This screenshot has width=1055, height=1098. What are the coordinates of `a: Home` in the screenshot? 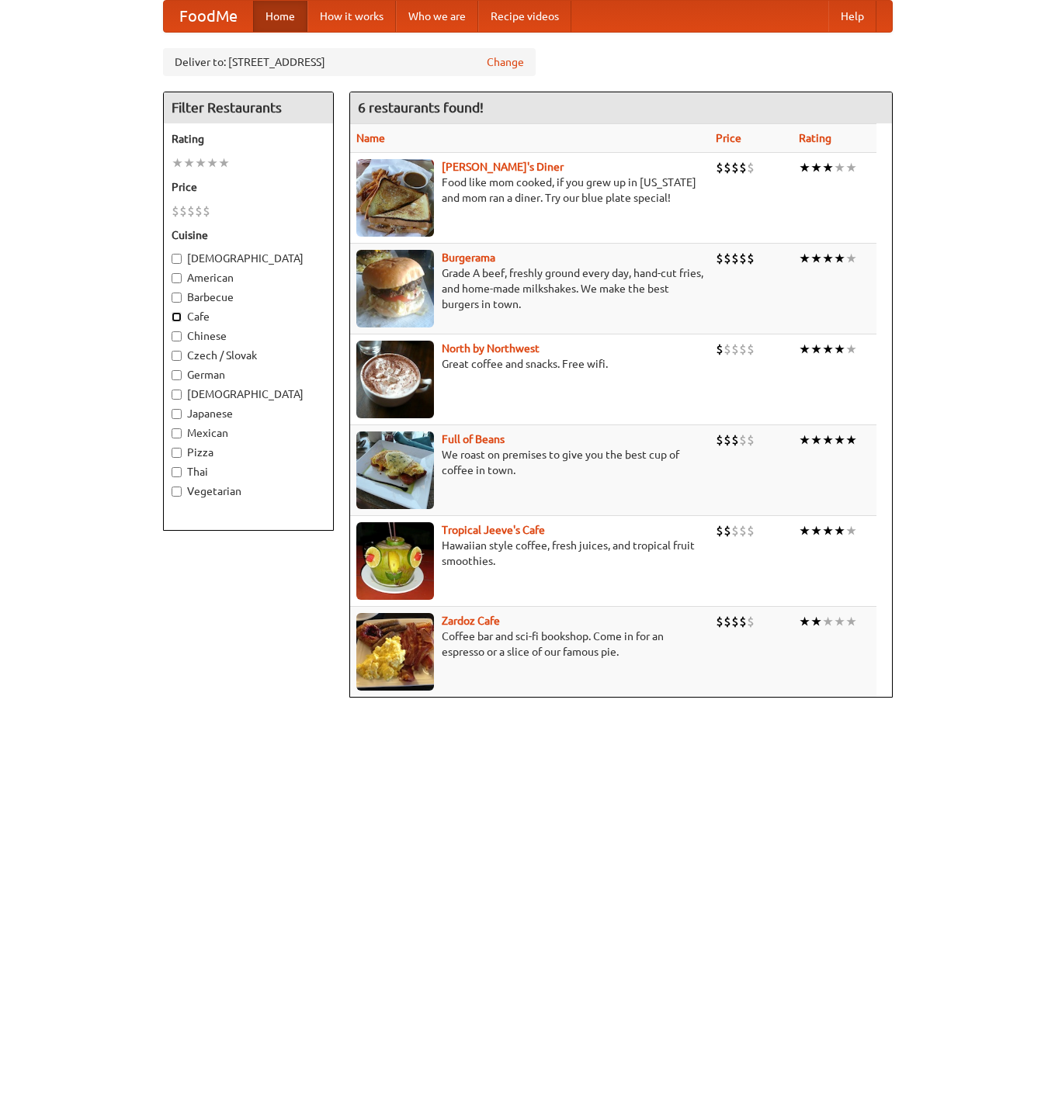 It's located at (280, 16).